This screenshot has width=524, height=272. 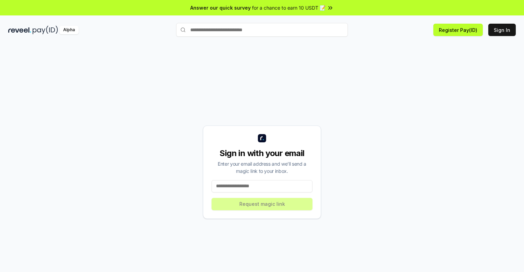 What do you see at coordinates (220, 8) in the screenshot?
I see `span: Answer our quick survey` at bounding box center [220, 8].